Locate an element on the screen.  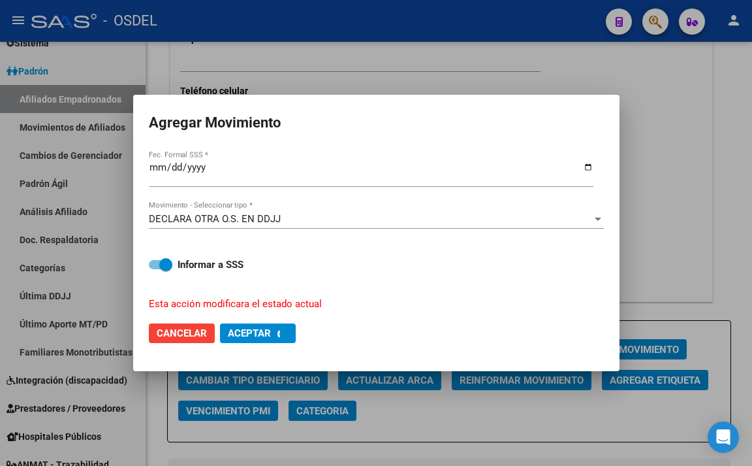
button: Cancelar is located at coordinates (182, 333).